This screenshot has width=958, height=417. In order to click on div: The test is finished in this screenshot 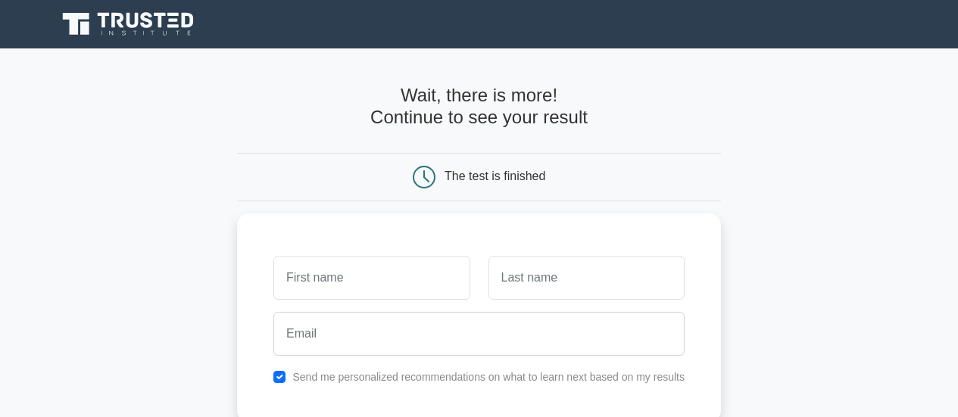, I will do `click(495, 176)`.